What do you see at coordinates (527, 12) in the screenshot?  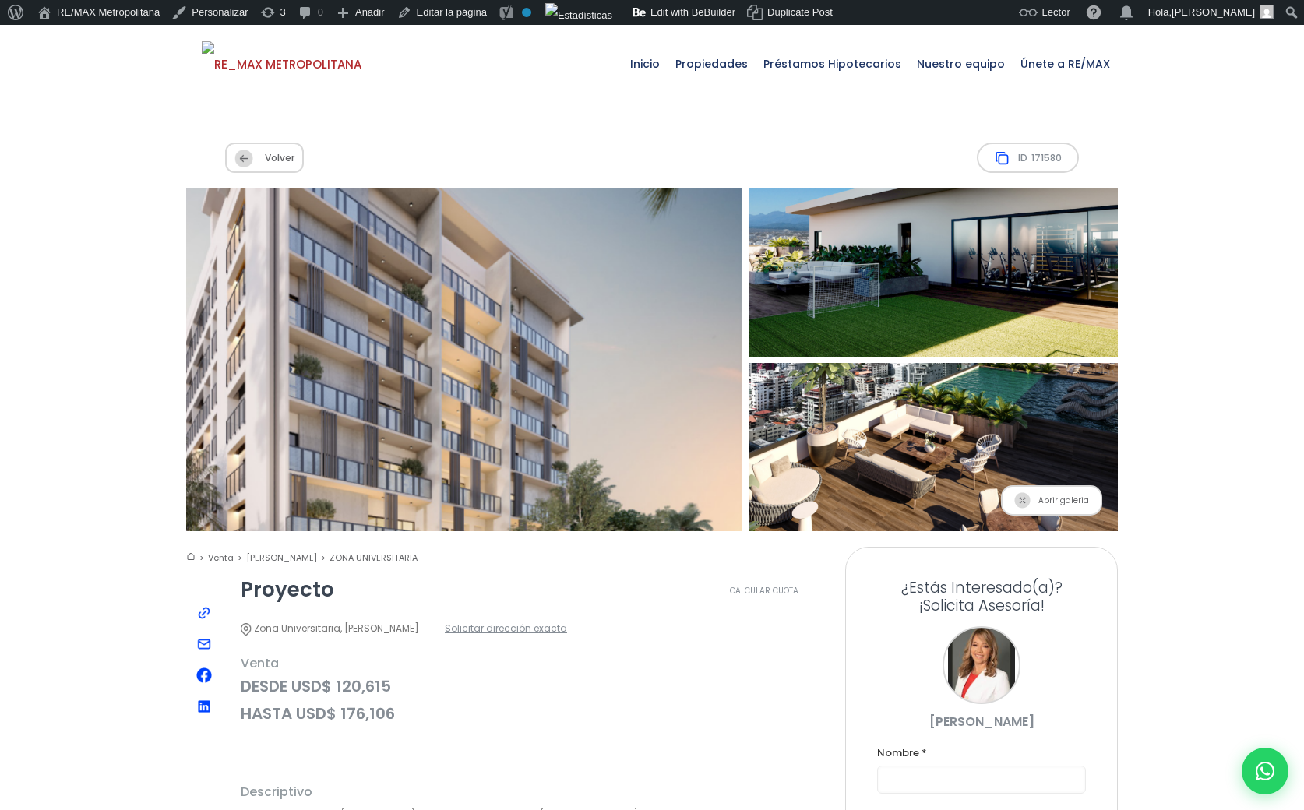 I see `div: No indexar` at bounding box center [527, 12].